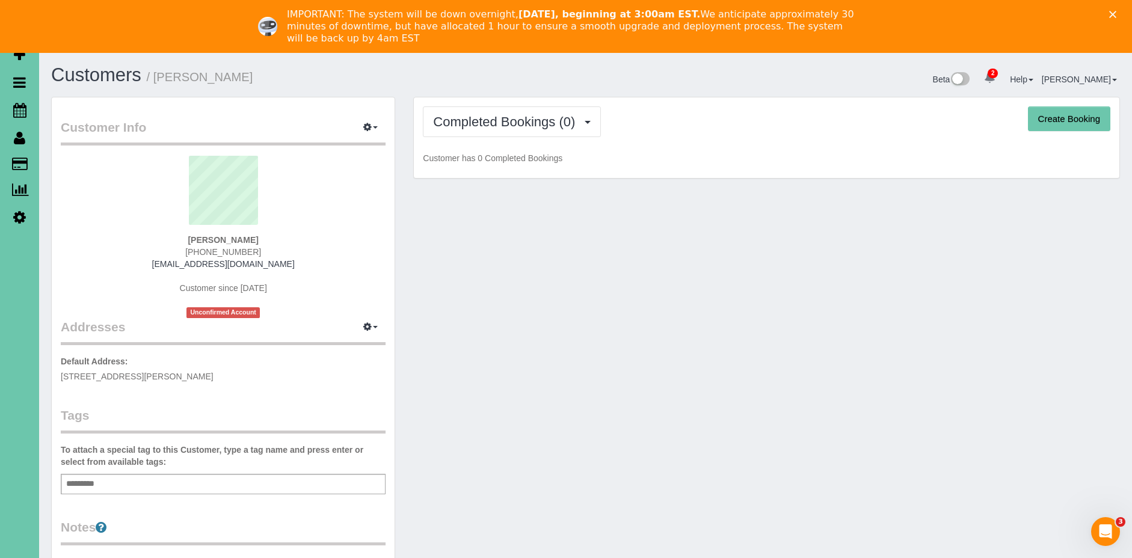  I want to click on label: To attach a special tag to this Customer, type a tag name and press enter or select from availabl..., so click(223, 456).